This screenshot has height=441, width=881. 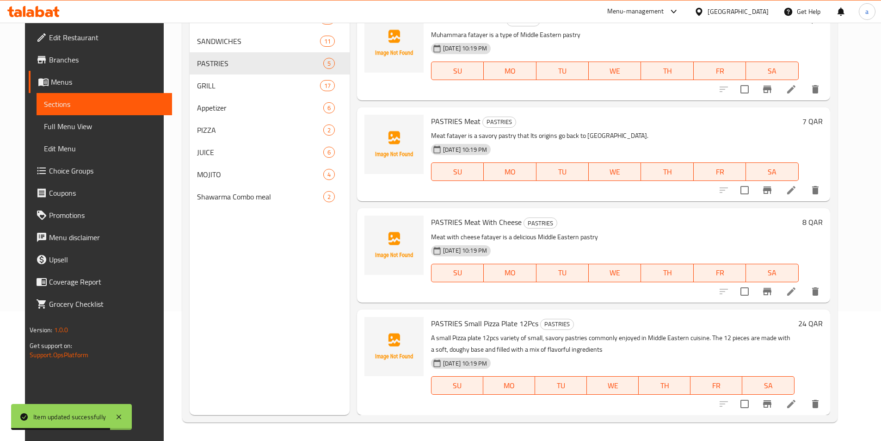 What do you see at coordinates (100, 60) in the screenshot?
I see `a: Branches` at bounding box center [100, 60].